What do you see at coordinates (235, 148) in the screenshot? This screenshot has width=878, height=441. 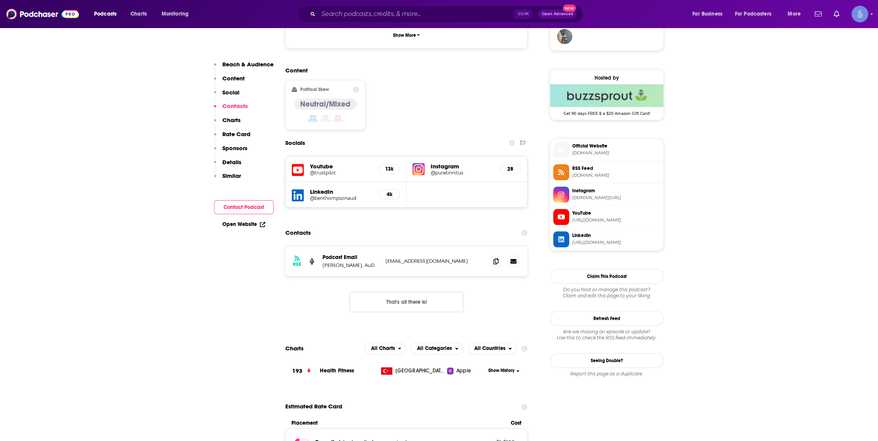 I see `p: Sponsors` at bounding box center [235, 148].